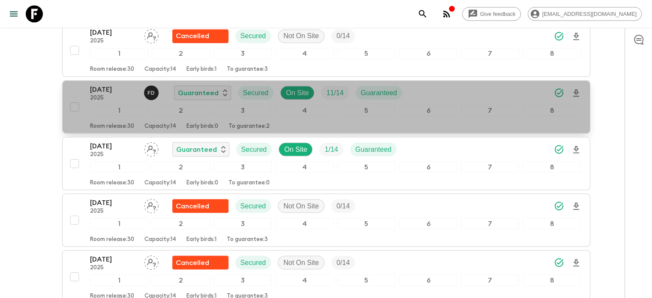 The height and width of the screenshot is (298, 652). Describe the element at coordinates (249, 126) in the screenshot. I see `p: To guarantee: 2` at that location.